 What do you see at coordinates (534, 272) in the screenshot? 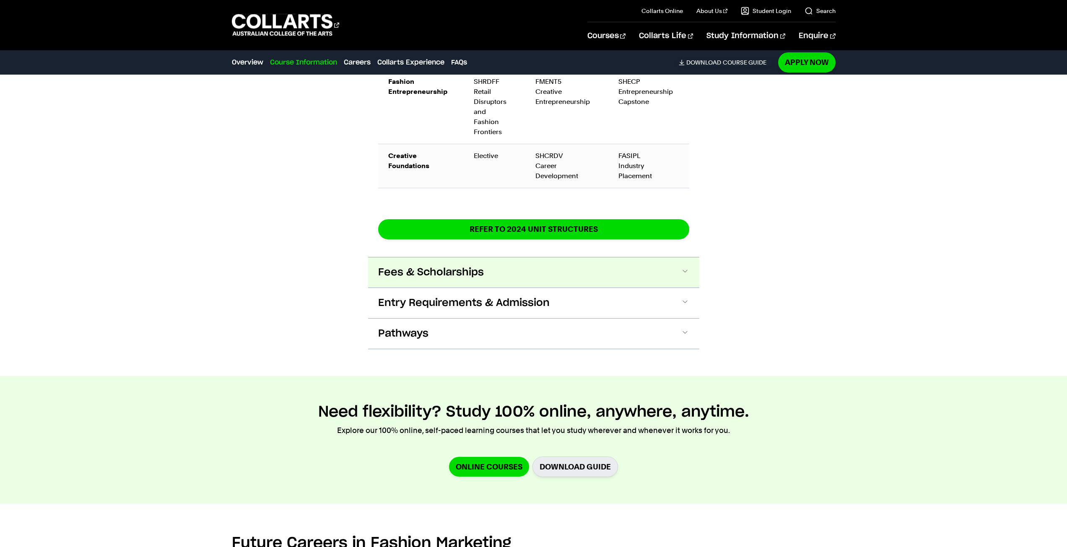
I see `button: Fees & Scholarships` at bounding box center [534, 272].